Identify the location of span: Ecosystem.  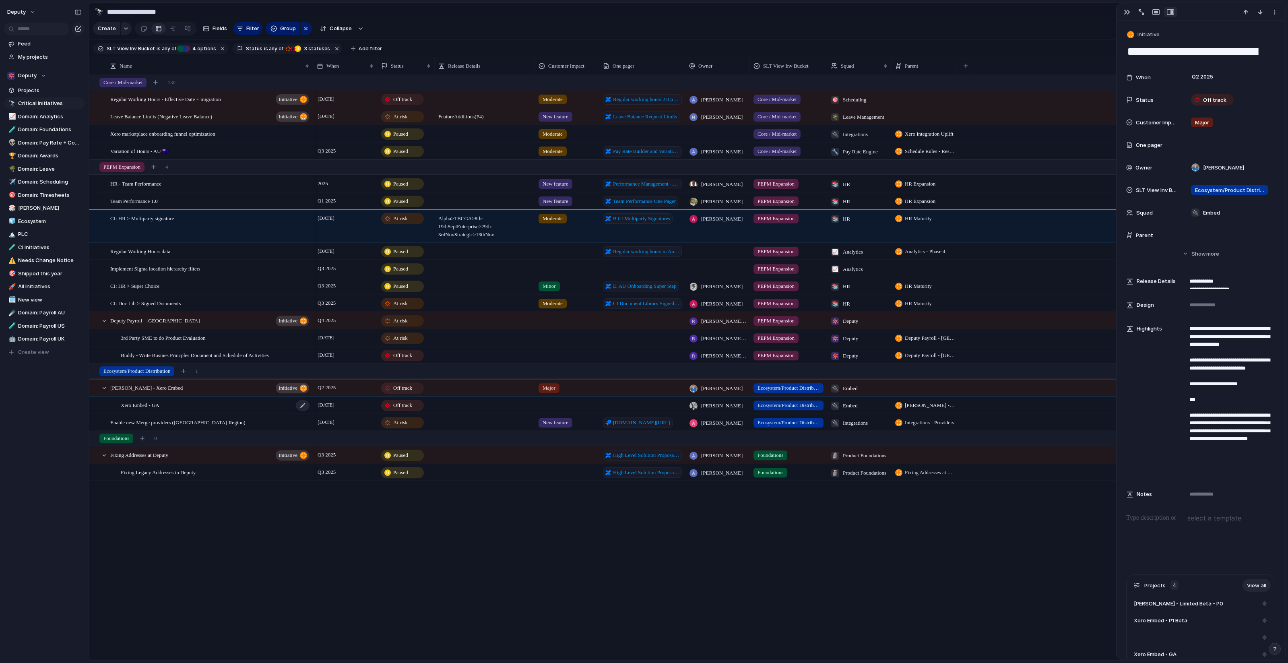
(50, 221).